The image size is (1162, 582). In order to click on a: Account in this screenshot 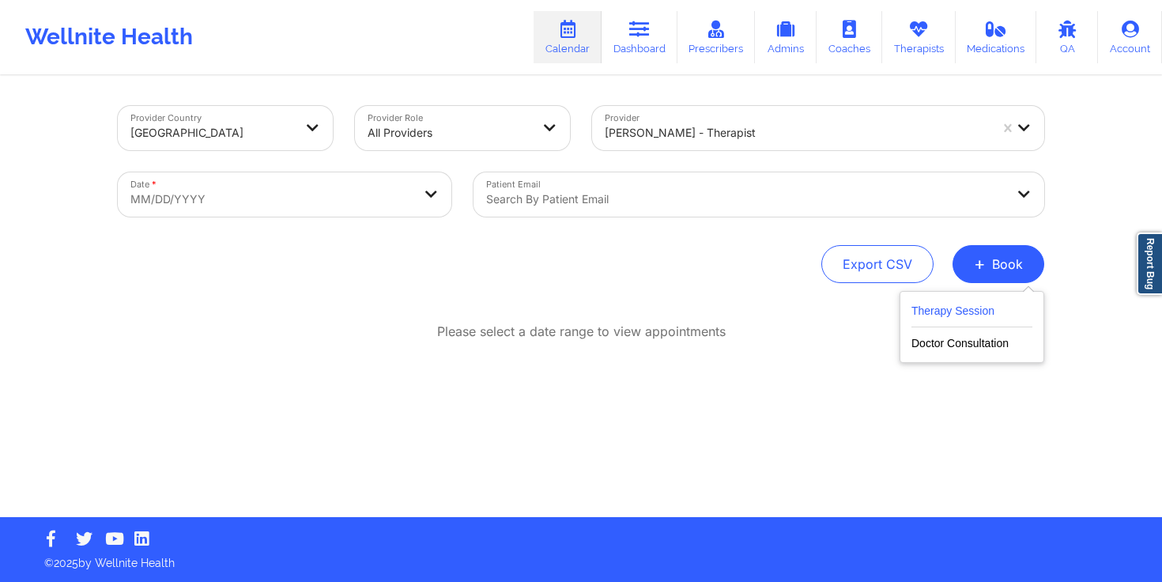, I will do `click(1130, 37)`.